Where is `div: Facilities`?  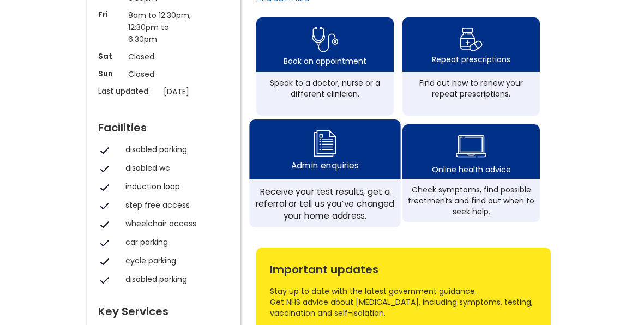 div: Facilities is located at coordinates (163, 125).